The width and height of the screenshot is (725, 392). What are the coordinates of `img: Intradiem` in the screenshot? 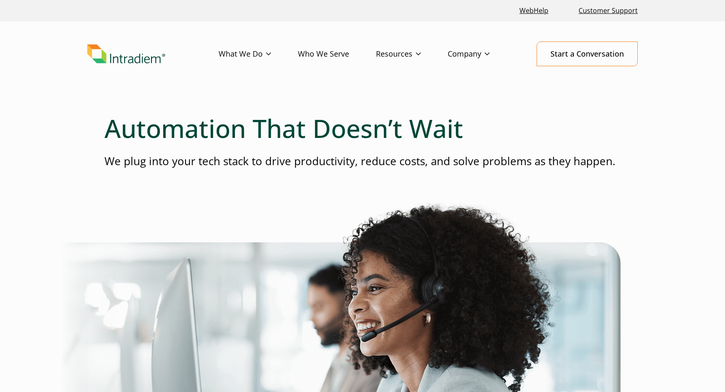 It's located at (126, 54).